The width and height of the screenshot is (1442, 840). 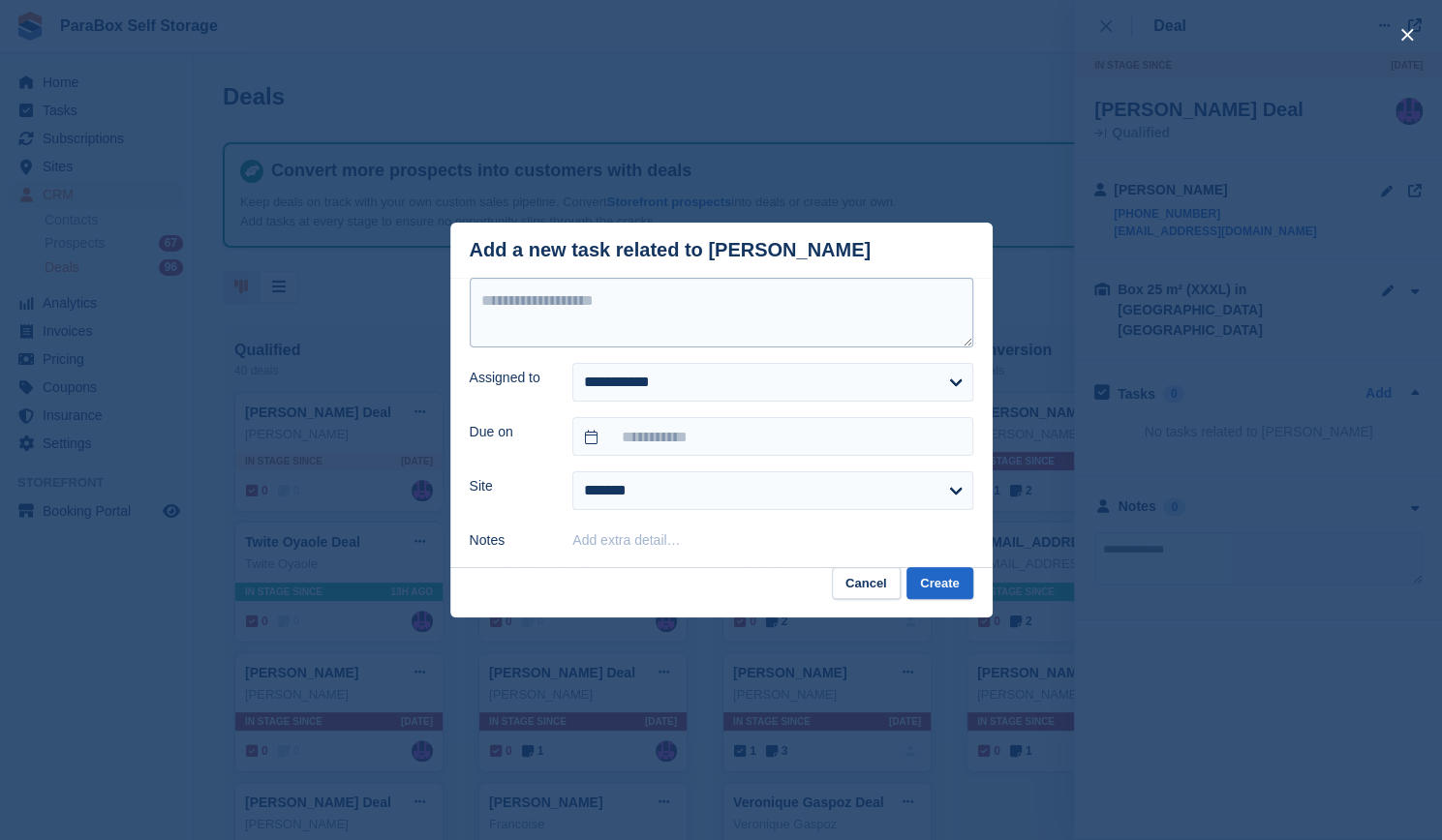 What do you see at coordinates (509, 486) in the screenshot?
I see `label: Site` at bounding box center [509, 486].